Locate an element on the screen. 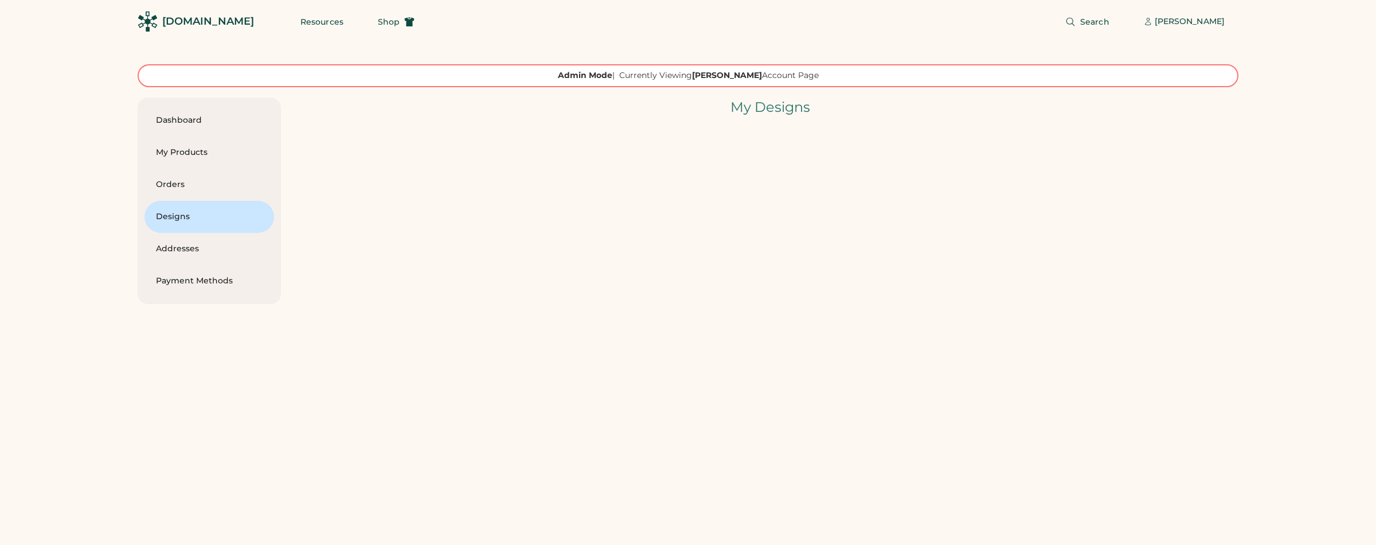 This screenshot has width=1376, height=545. div: Designs is located at coordinates (209, 217).